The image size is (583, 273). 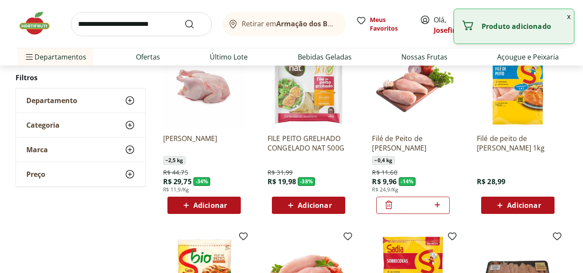 I want to click on button: Marca, so click(x=81, y=150).